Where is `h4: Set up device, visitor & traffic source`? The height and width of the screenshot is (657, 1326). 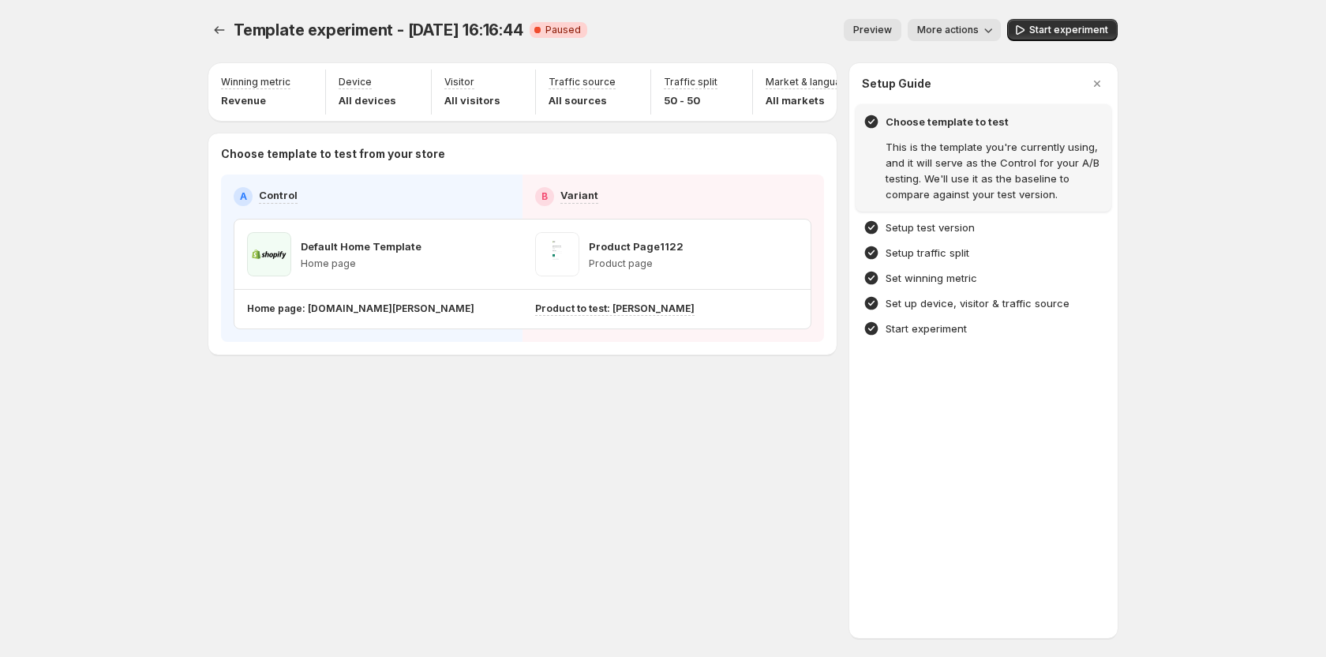
h4: Set up device, visitor & traffic source is located at coordinates (977, 303).